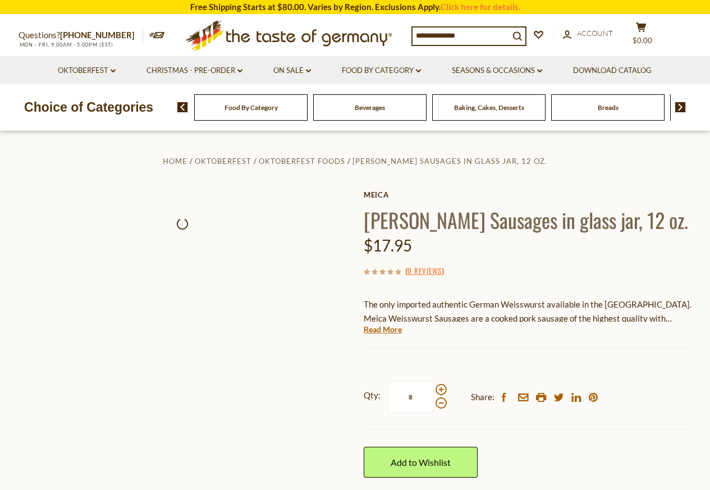 The width and height of the screenshot is (710, 490). Describe the element at coordinates (251, 107) in the screenshot. I see `span: Food By Category` at that location.